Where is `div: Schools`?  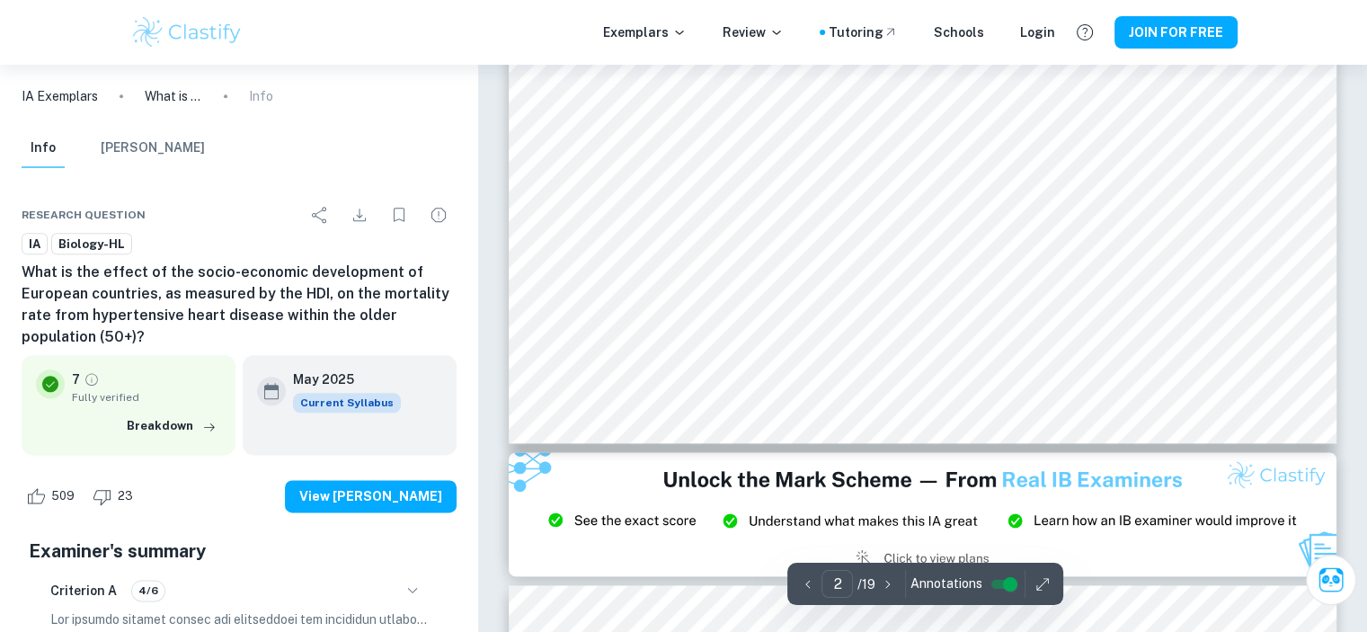
div: Schools is located at coordinates (959, 32).